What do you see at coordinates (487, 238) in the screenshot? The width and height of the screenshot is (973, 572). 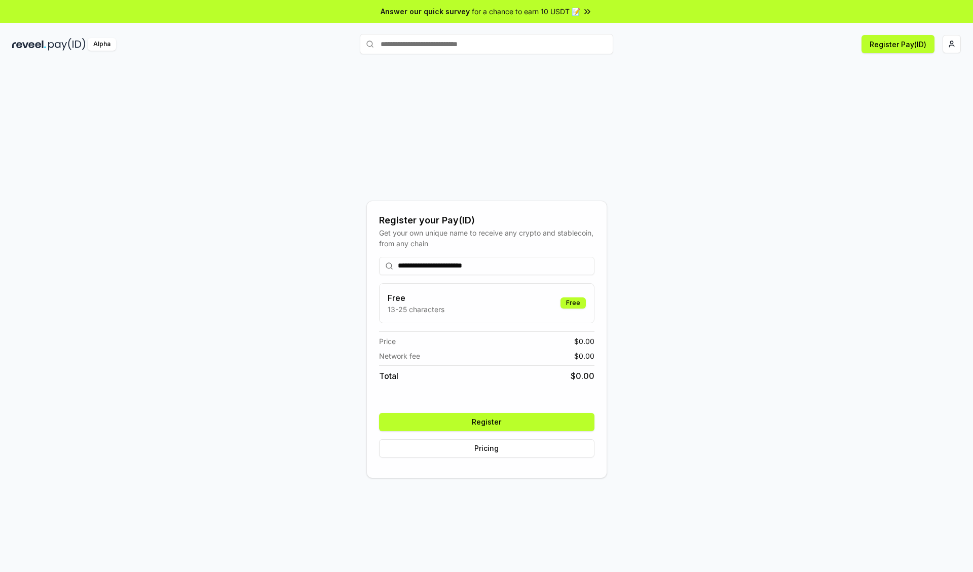 I see `div: Get your own unique name to receive any crypto and stablecoin, from any chain` at bounding box center [487, 238].